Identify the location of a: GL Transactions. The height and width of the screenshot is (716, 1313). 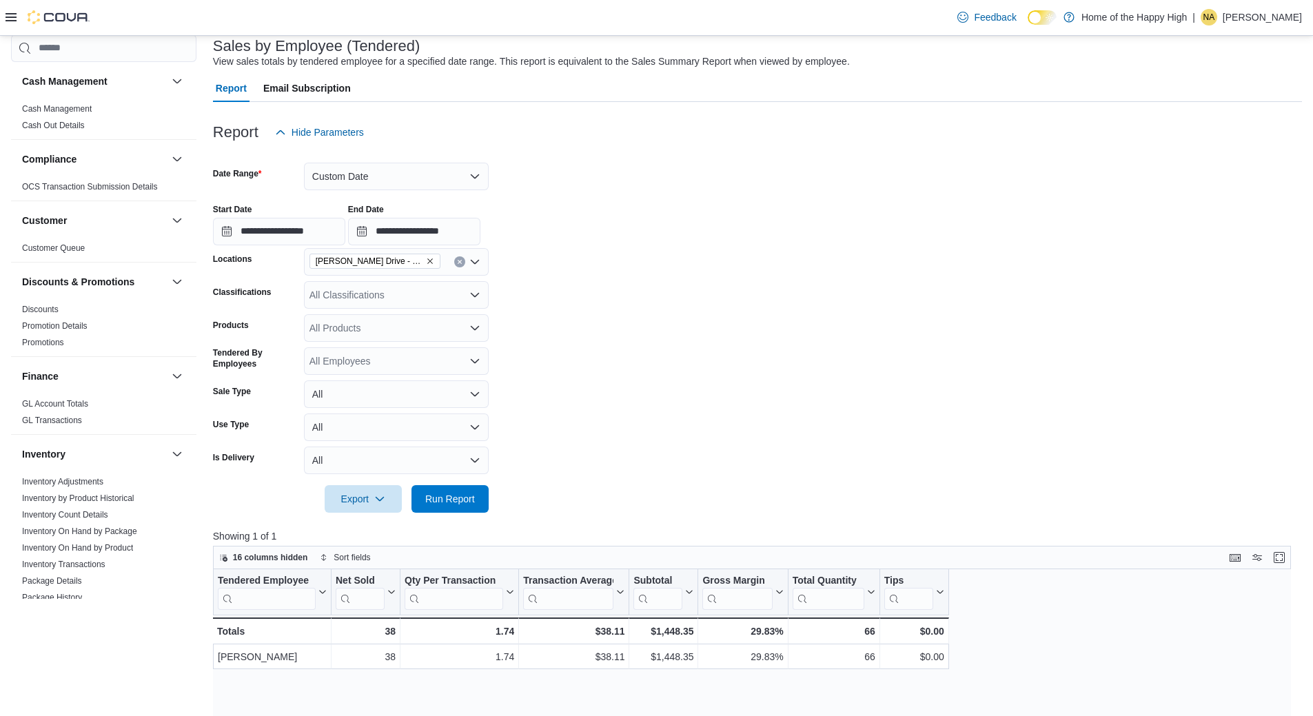
(52, 420).